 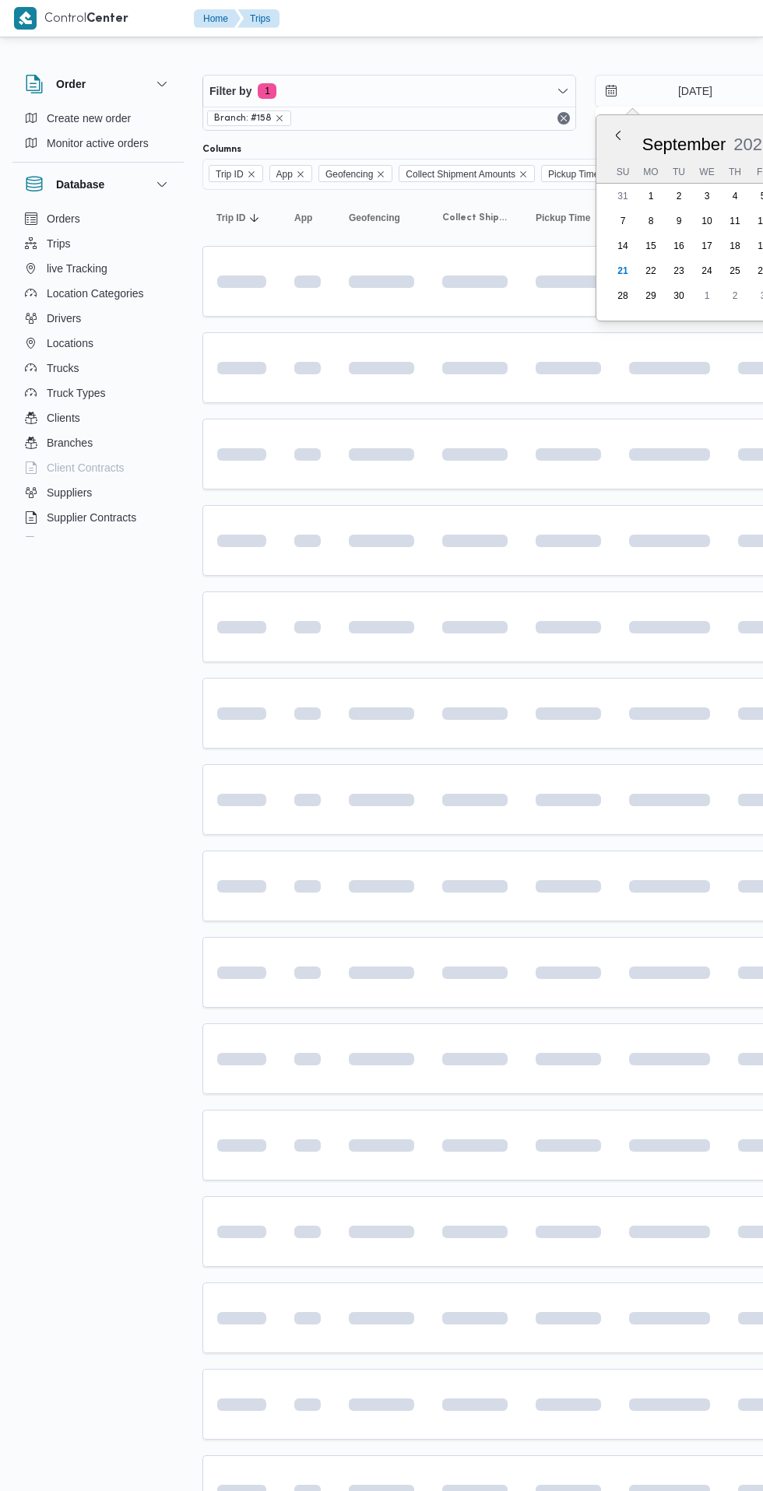 I want to click on b: Center, so click(x=107, y=19).